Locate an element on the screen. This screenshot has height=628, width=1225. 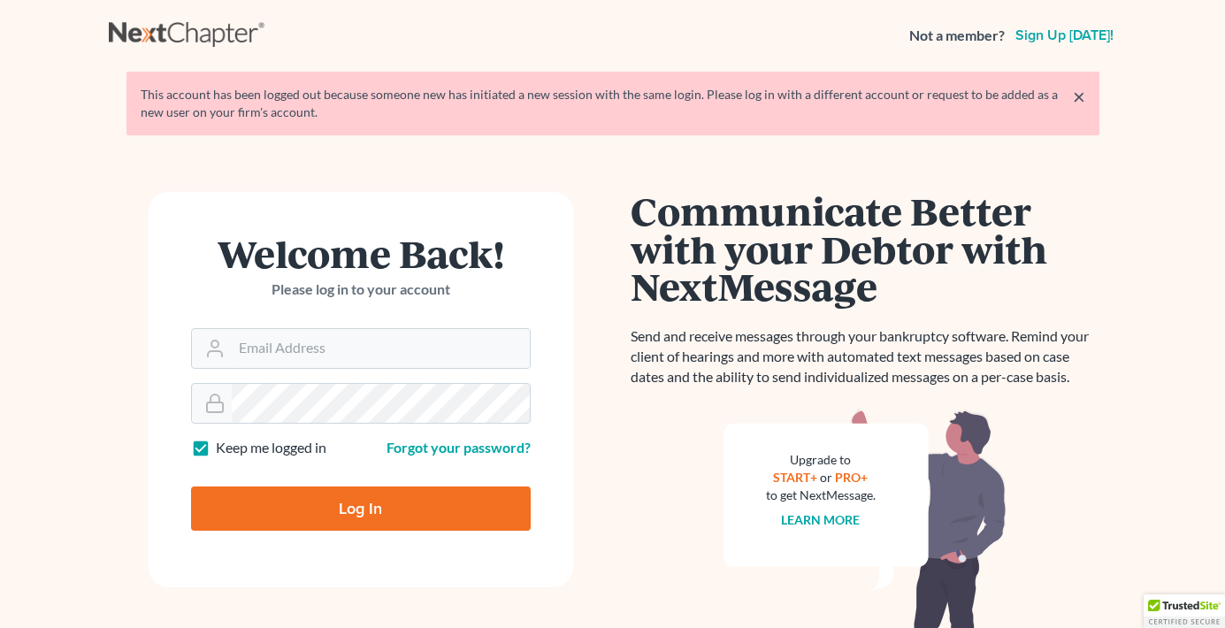
label: Keep me logged in is located at coordinates (271, 448).